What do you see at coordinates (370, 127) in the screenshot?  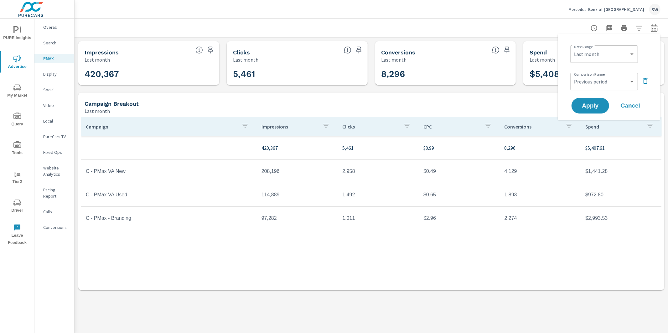 I see `p: Clicks` at bounding box center [370, 127].